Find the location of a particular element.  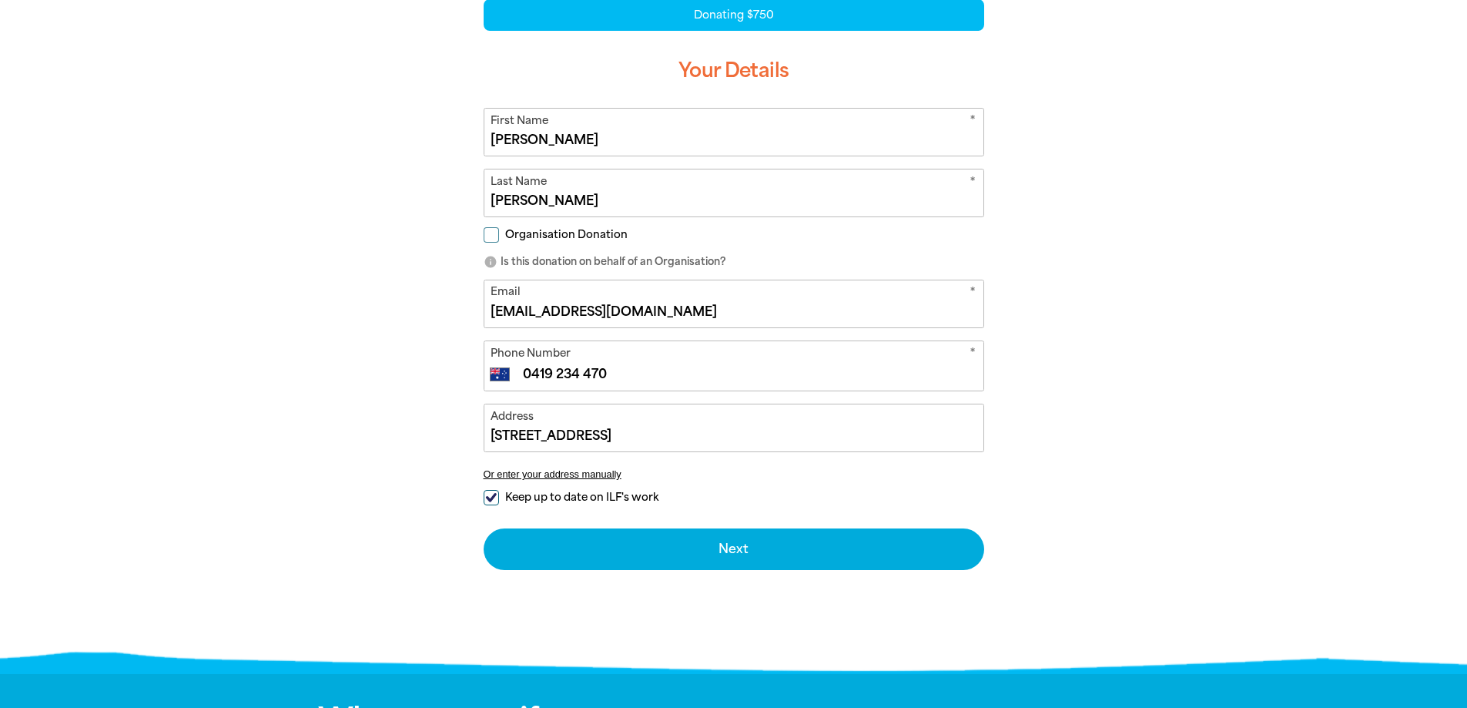

input: Keep up to date on ILF's work is located at coordinates (491, 497).